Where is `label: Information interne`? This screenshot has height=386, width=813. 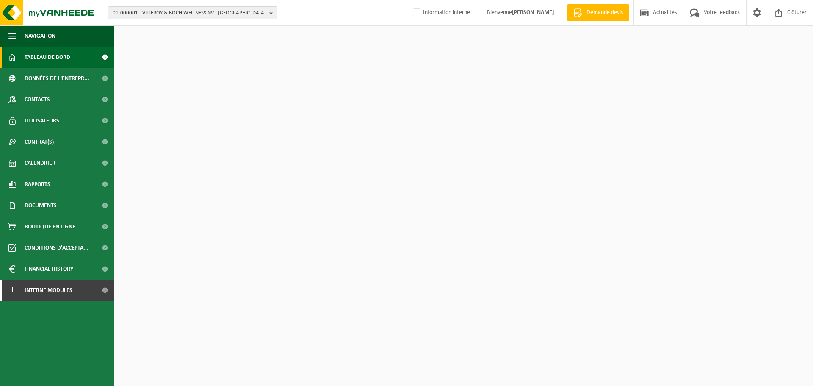 label: Information interne is located at coordinates (440, 13).